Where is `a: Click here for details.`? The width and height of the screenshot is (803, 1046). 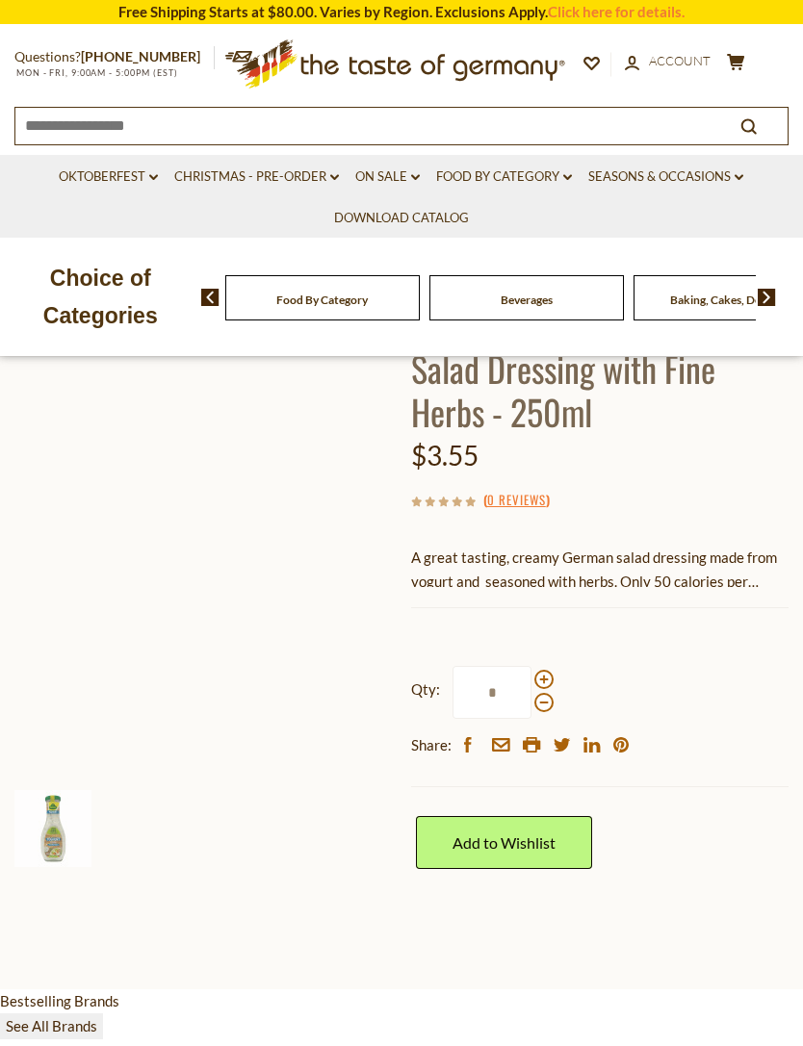 a: Click here for details. is located at coordinates (616, 12).